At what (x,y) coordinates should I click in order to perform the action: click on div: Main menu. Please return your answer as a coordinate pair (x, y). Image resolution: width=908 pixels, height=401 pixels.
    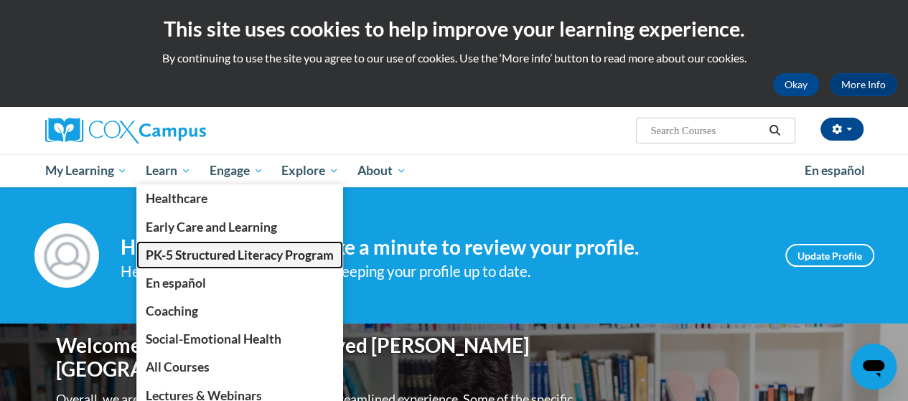
    Looking at the image, I should click on (454, 171).